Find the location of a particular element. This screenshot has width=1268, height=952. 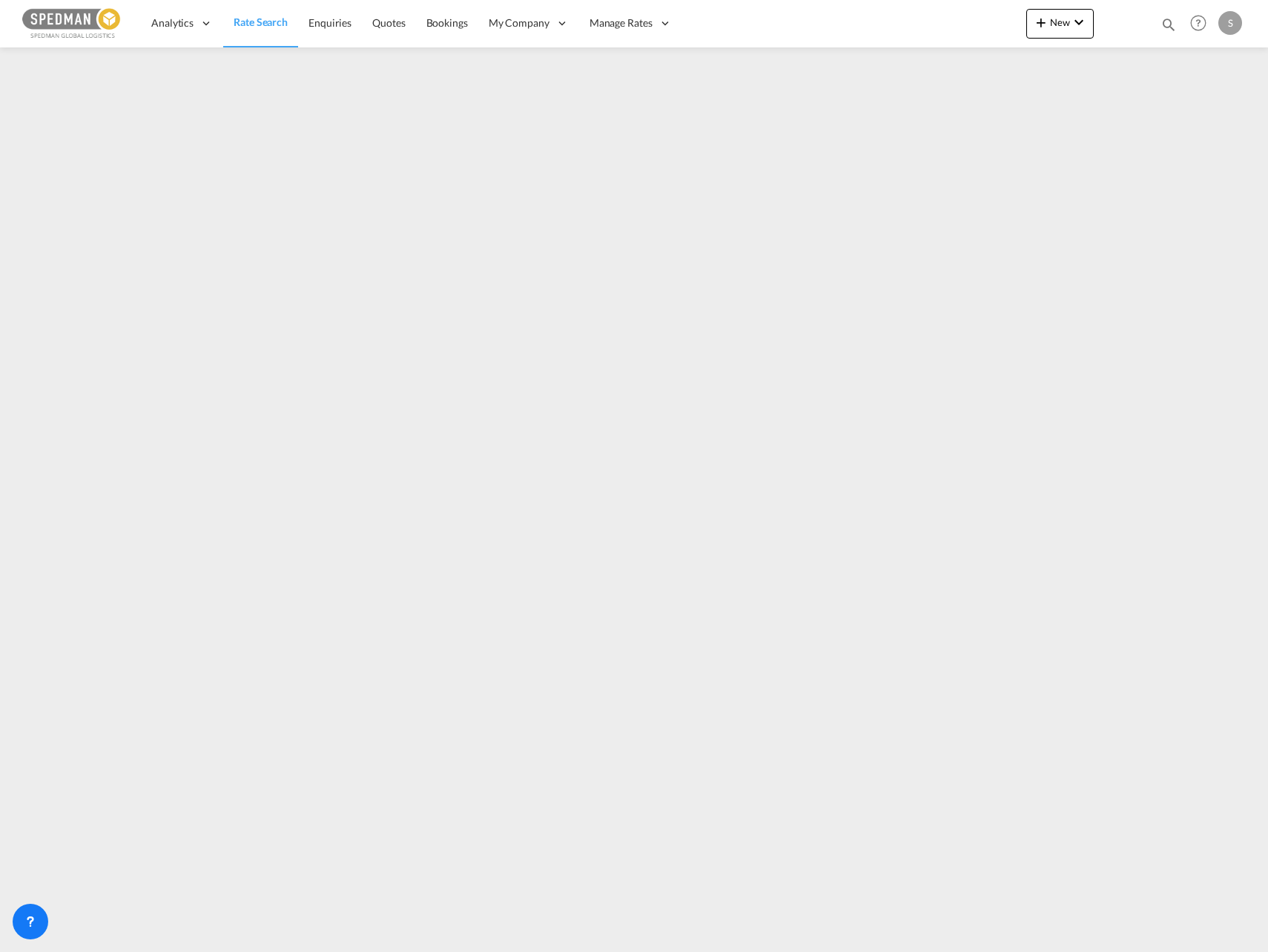

div: icon-magnify is located at coordinates (1169, 27).